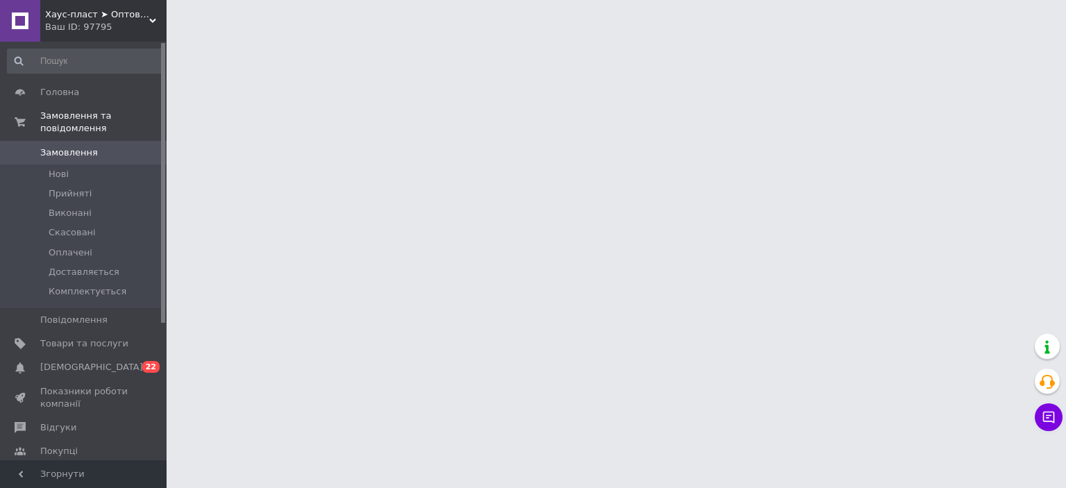 The height and width of the screenshot is (488, 1066). Describe the element at coordinates (151, 366) in the screenshot. I see `span: 22` at that location.